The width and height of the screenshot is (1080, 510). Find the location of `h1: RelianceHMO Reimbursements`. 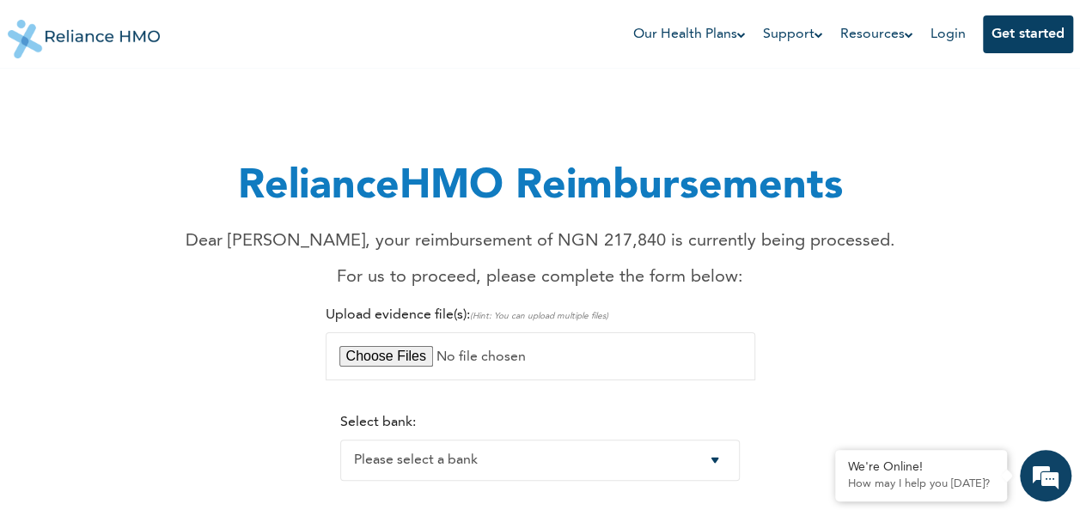

h1: RelianceHMO Reimbursements is located at coordinates (541, 187).